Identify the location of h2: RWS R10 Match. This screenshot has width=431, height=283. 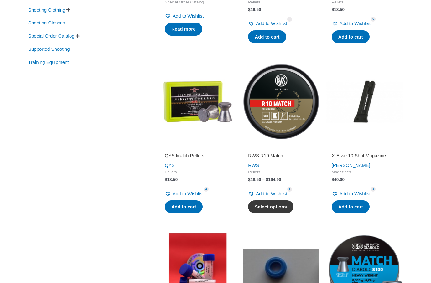
(281, 156).